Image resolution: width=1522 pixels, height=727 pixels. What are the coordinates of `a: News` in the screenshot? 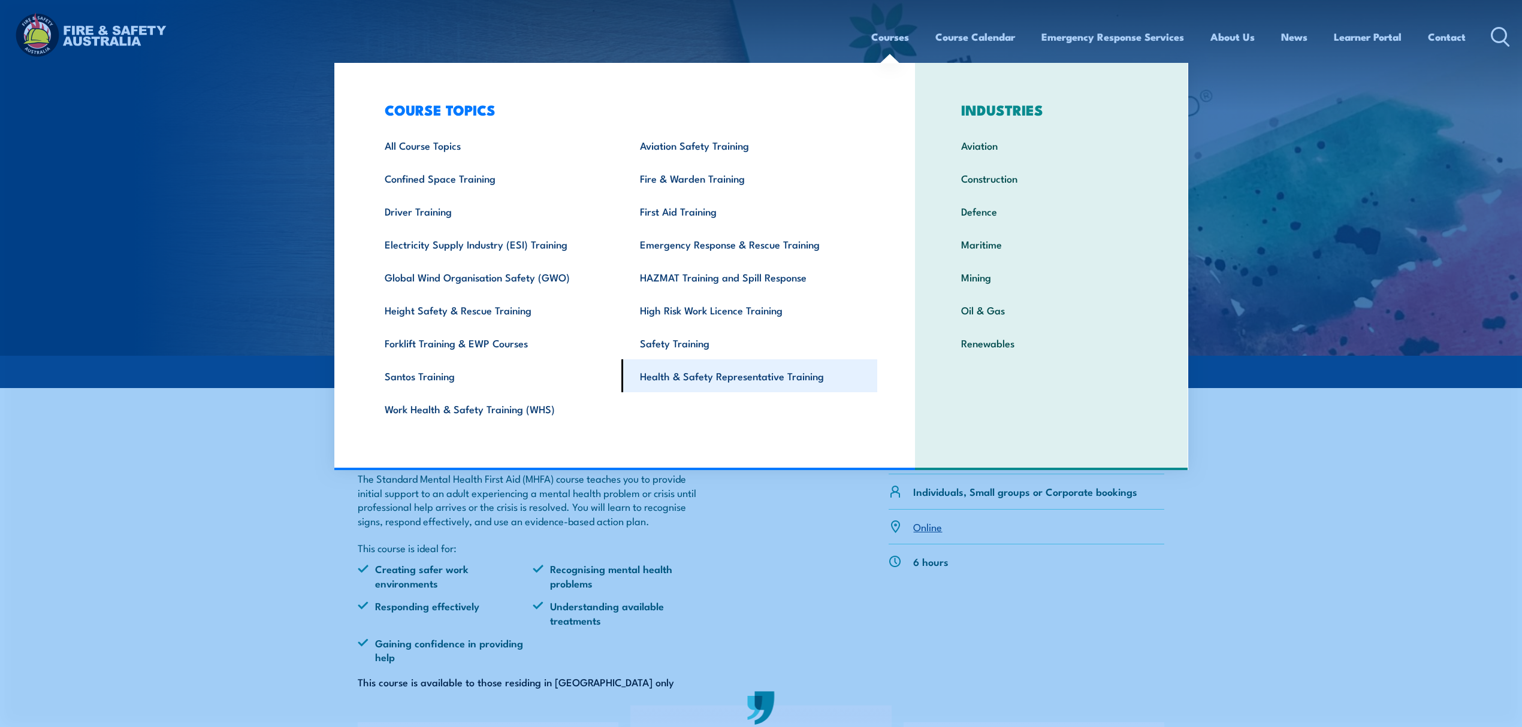 It's located at (1294, 37).